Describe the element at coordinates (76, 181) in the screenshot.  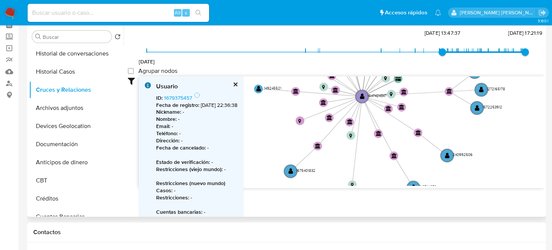
I see `button: CBT` at that location.